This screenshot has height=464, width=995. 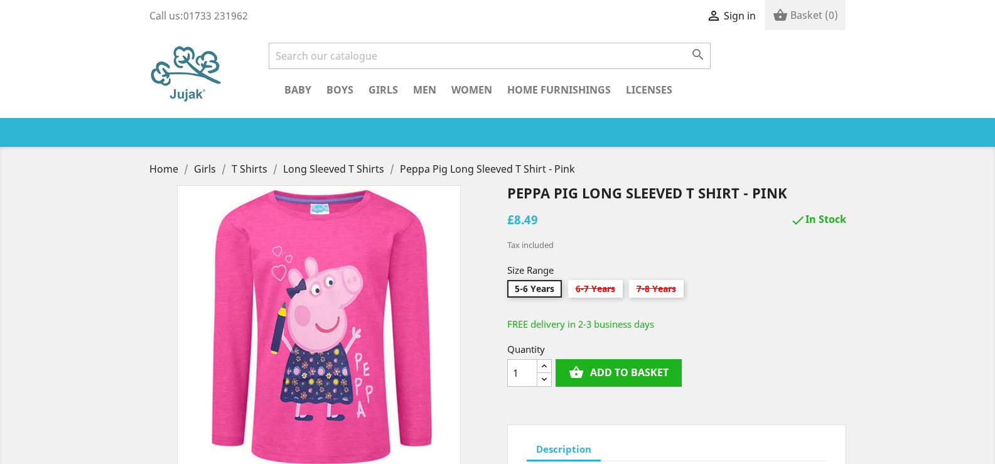 I want to click on span: T Shirts, so click(x=249, y=169).